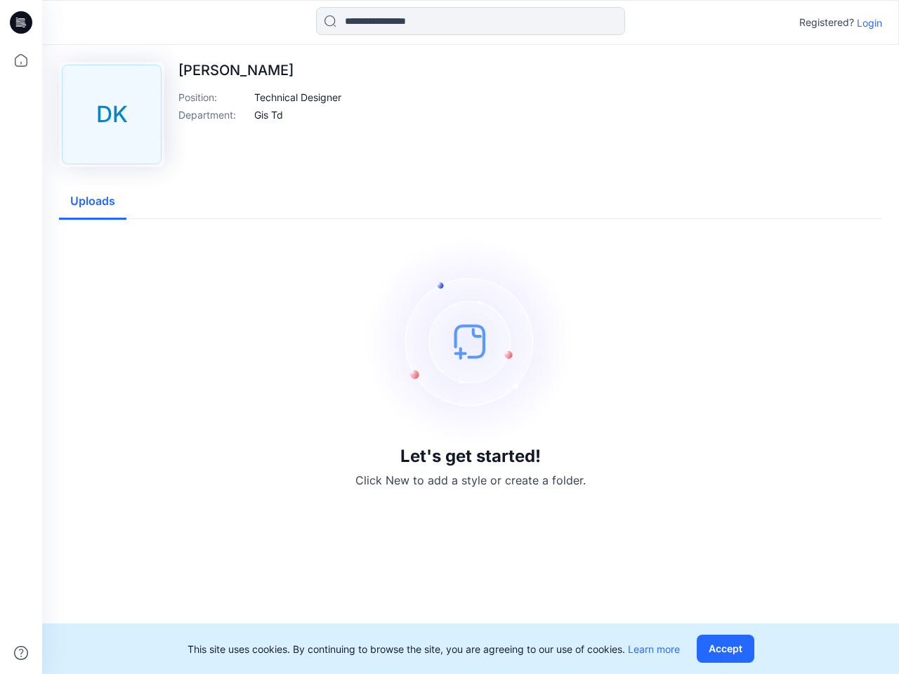 This screenshot has height=674, width=899. I want to click on img: empty-state-image.svg, so click(470, 341).